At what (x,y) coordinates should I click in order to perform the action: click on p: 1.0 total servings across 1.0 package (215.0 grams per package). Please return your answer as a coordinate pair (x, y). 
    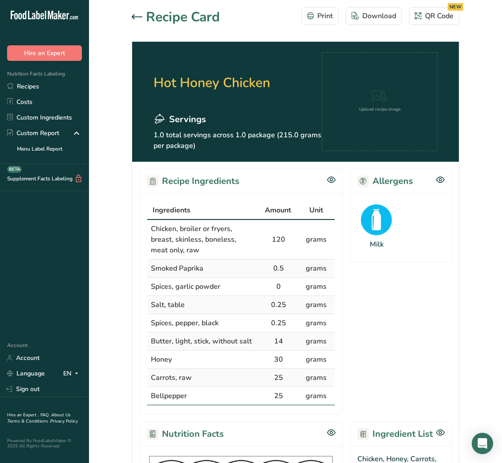
    Looking at the image, I should click on (237, 140).